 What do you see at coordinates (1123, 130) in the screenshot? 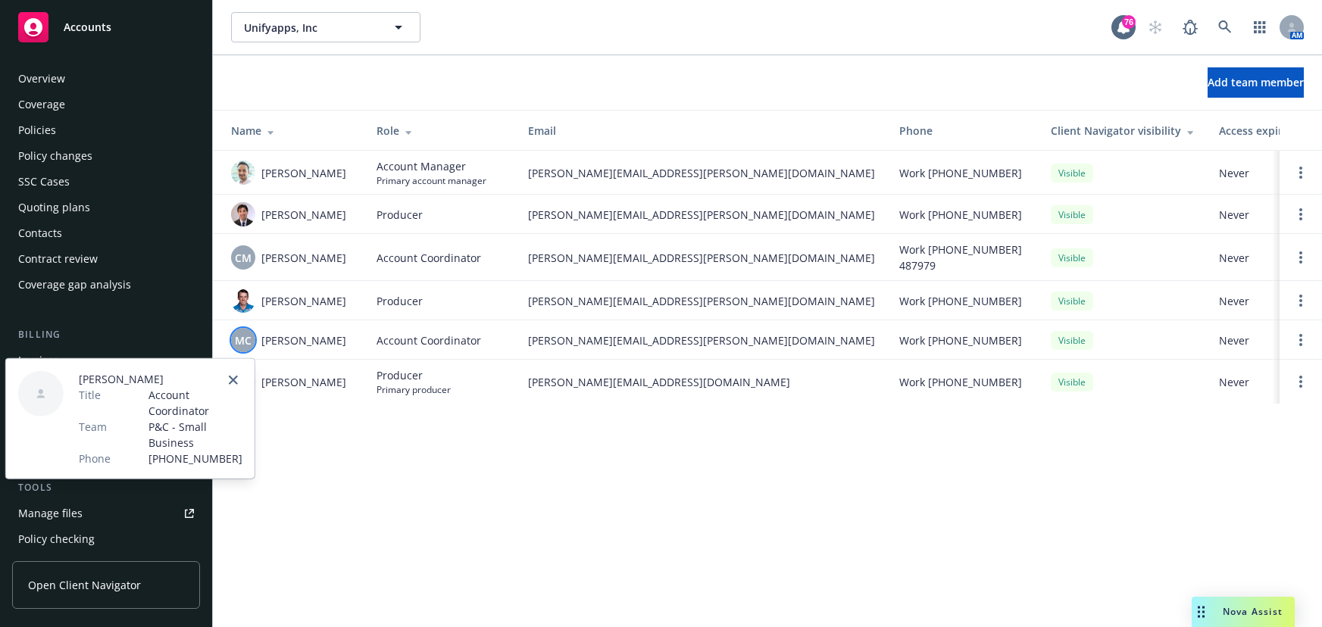
I see `div: Client Navigator visibility` at bounding box center [1123, 130].